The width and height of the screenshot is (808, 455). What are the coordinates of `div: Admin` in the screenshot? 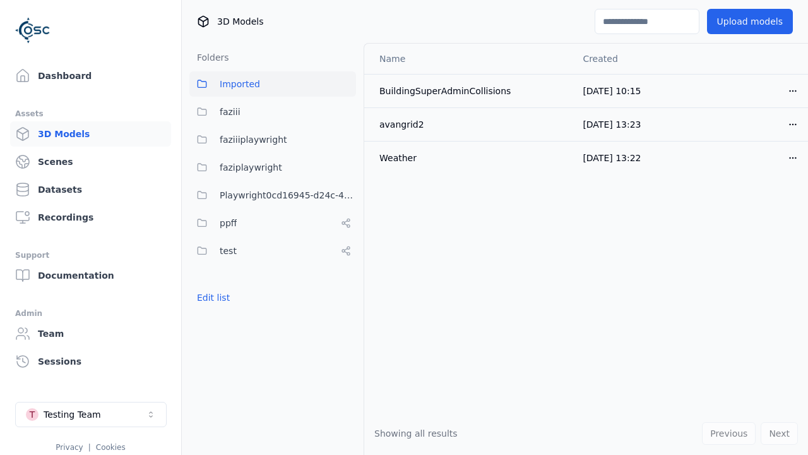 It's located at (90, 313).